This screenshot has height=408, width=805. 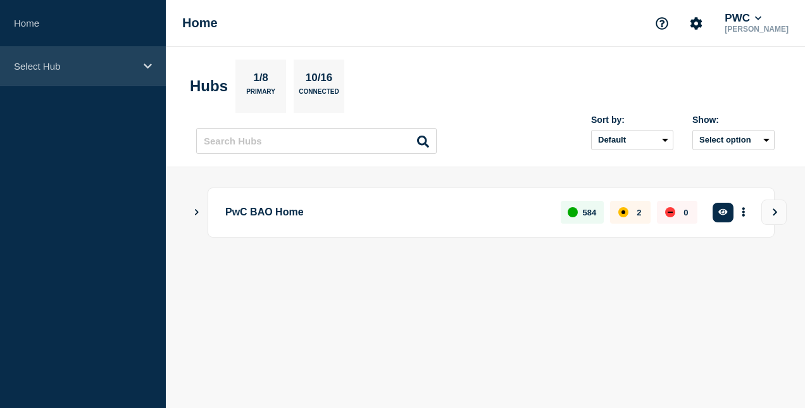 I want to click on p: Primary, so click(x=261, y=94).